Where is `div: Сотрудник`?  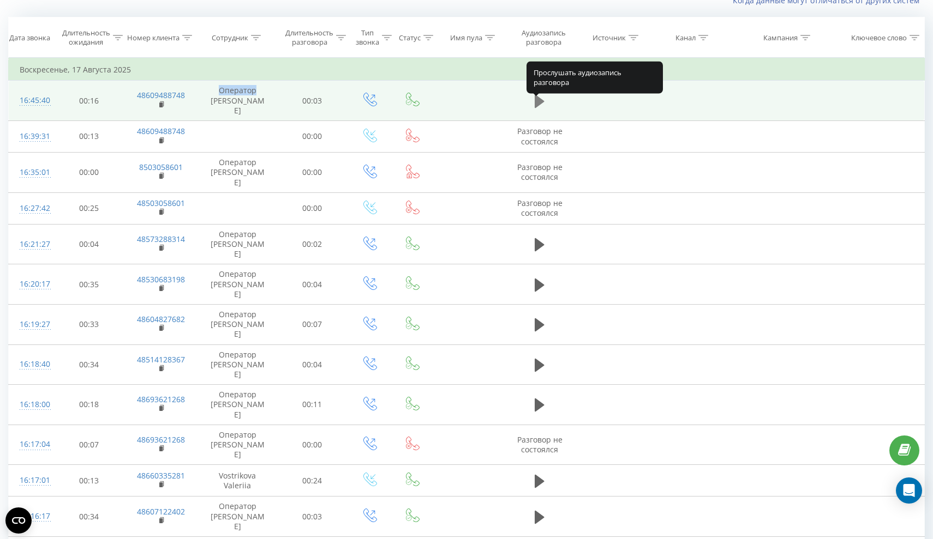 div: Сотрудник is located at coordinates (230, 38).